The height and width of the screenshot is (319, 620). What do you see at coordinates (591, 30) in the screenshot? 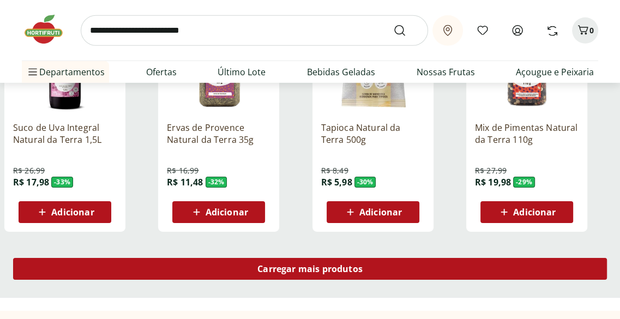
I see `span: 0` at bounding box center [591, 30].